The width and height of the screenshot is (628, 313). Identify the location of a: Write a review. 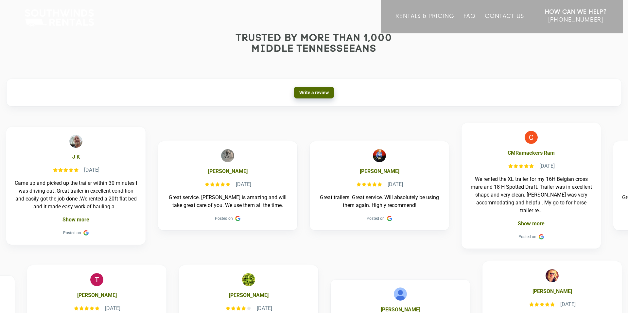
(314, 93).